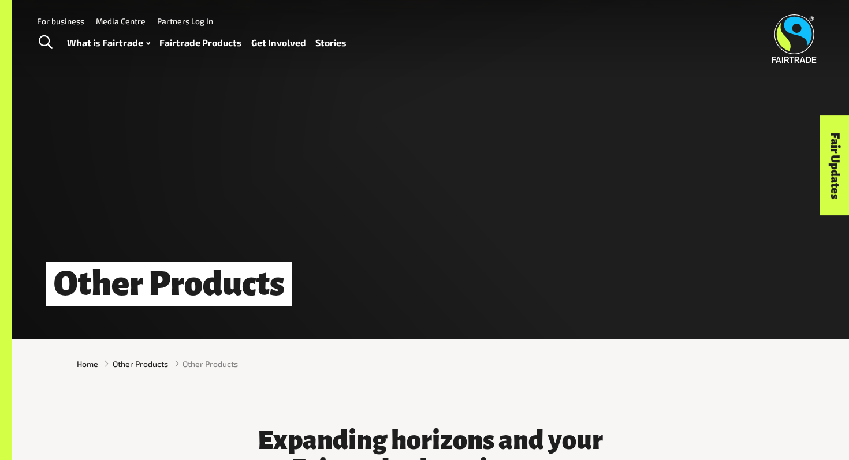 This screenshot has width=849, height=460. Describe the element at coordinates (331, 43) in the screenshot. I see `a: Stories` at that location.